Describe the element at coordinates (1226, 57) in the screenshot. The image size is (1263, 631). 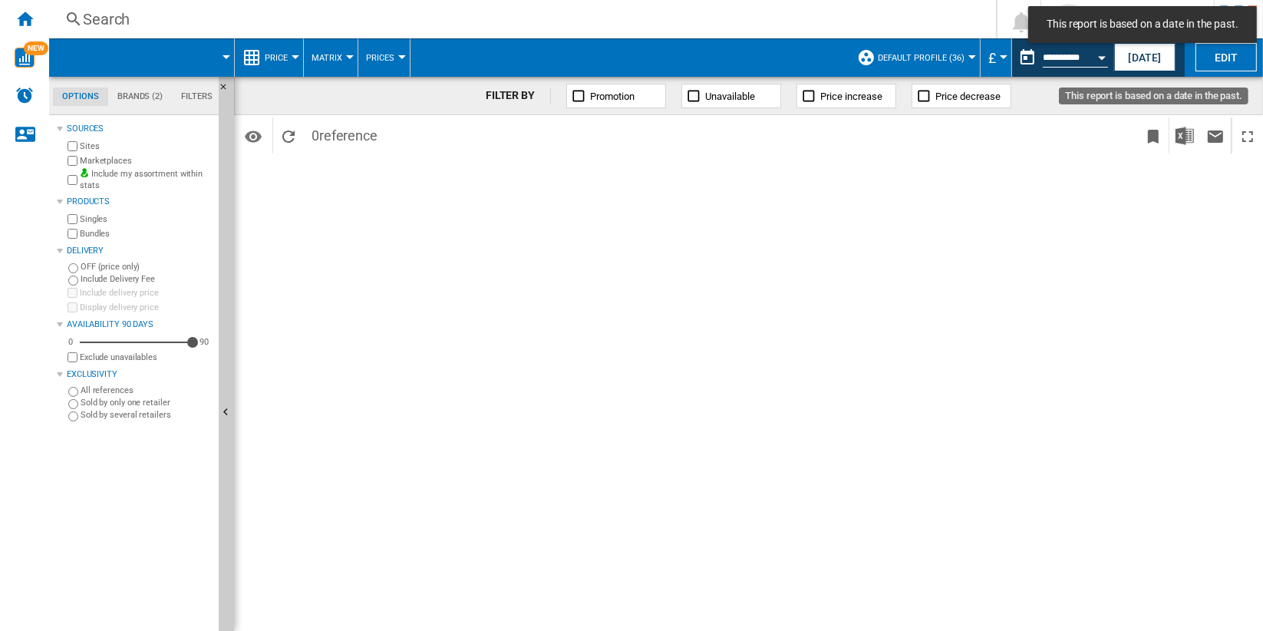
I see `button: Edit` at that location.